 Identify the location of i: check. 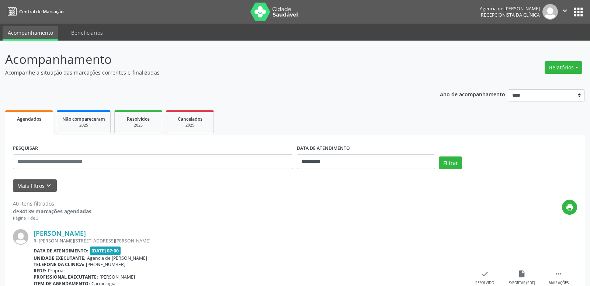
(485, 273).